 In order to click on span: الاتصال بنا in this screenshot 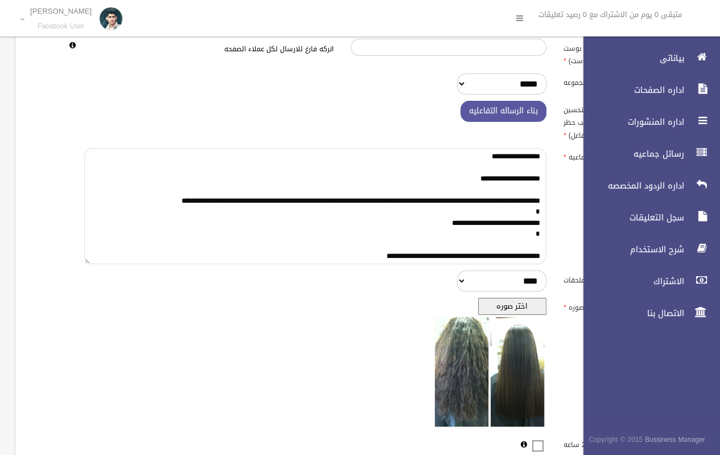, I will do `click(631, 313)`.